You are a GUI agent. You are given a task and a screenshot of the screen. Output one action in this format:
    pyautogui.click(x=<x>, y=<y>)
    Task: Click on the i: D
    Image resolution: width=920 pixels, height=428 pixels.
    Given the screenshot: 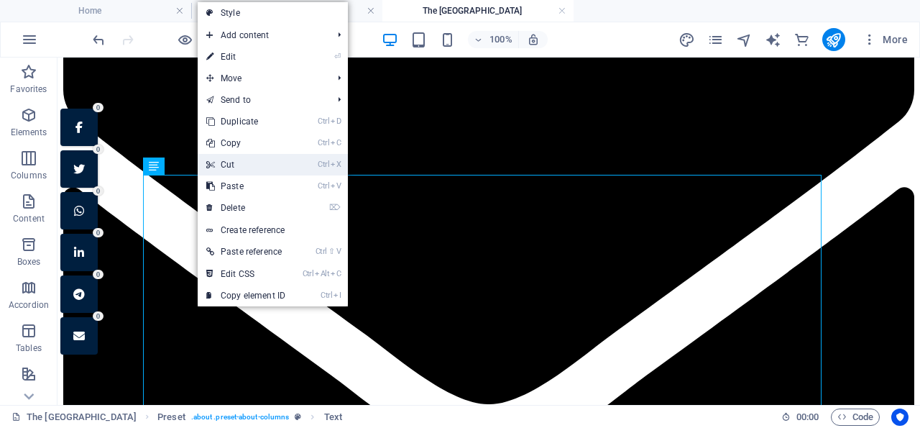 What is the action you would take?
    pyautogui.click(x=336, y=121)
    